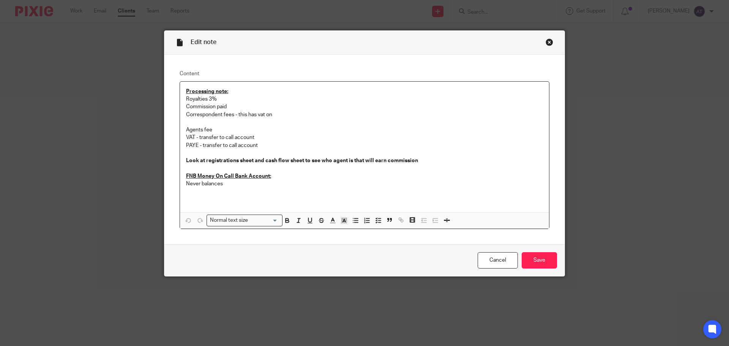 Image resolution: width=729 pixels, height=346 pixels. I want to click on u: Processing note:, so click(207, 92).